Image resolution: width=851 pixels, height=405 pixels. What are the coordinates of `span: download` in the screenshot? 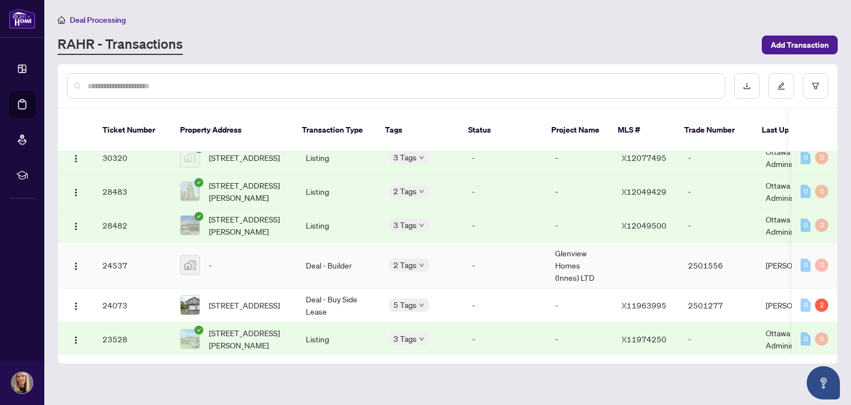 It's located at (747, 86).